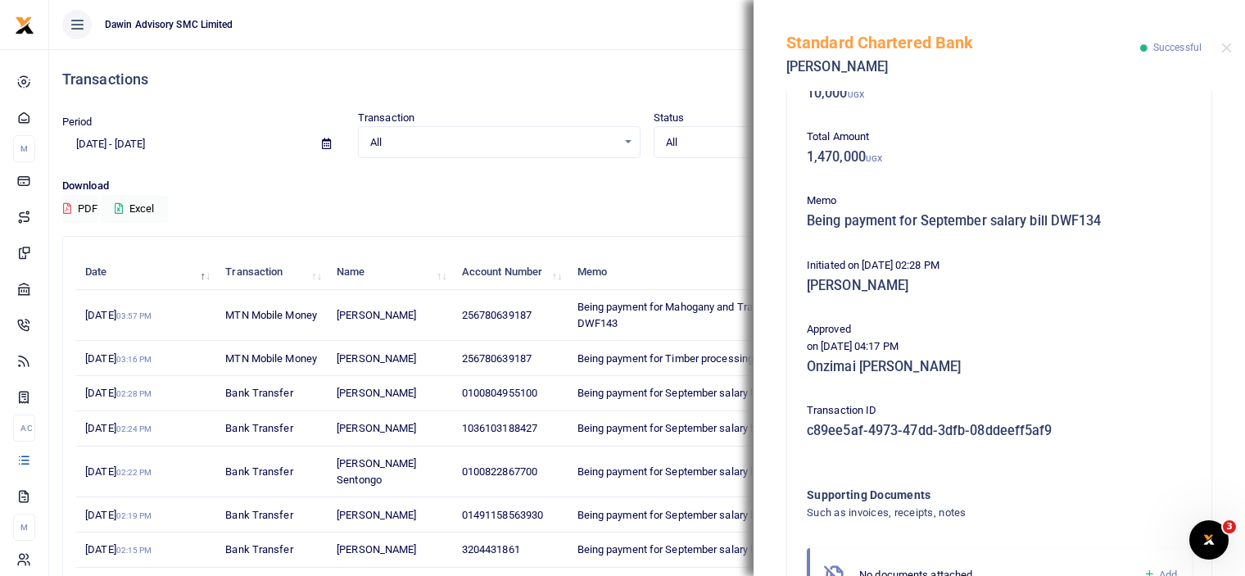 This screenshot has height=576, width=1245. What do you see at coordinates (25, 24) in the screenshot?
I see `a: logo-small logo-large logo-large` at bounding box center [25, 24].